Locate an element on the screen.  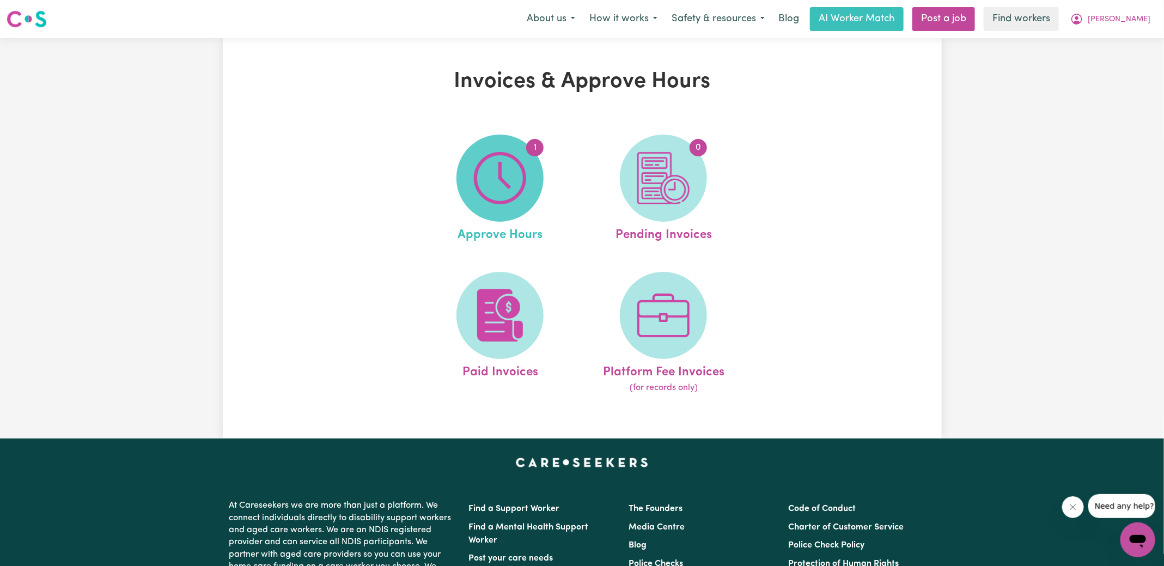
button: How it works is located at coordinates (623, 19).